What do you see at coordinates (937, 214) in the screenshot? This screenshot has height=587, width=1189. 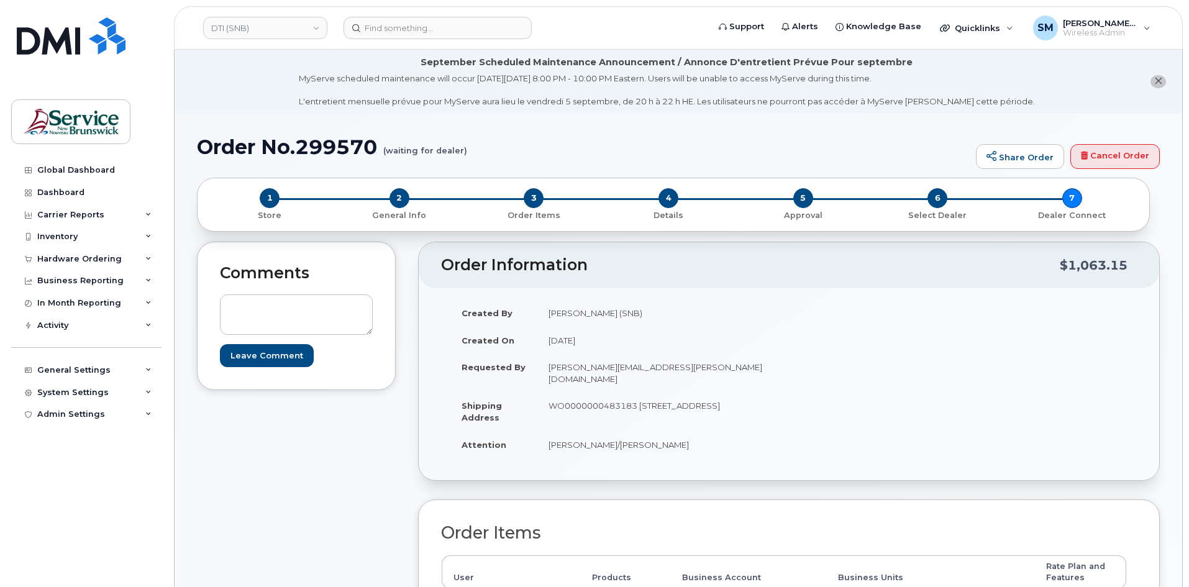 I see `a: 6 Select Dealer` at bounding box center [937, 214].